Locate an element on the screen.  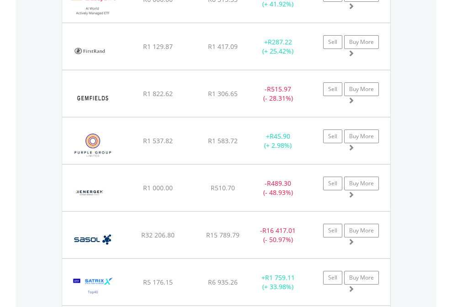
div: - (- 50.97%) is located at coordinates (278, 235).